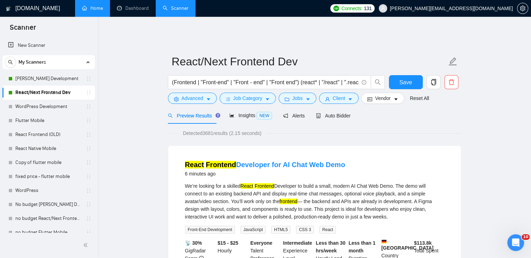  What do you see at coordinates (331, 247) in the screenshot?
I see `b: Less than 30 hrs/week` at bounding box center [331, 247].